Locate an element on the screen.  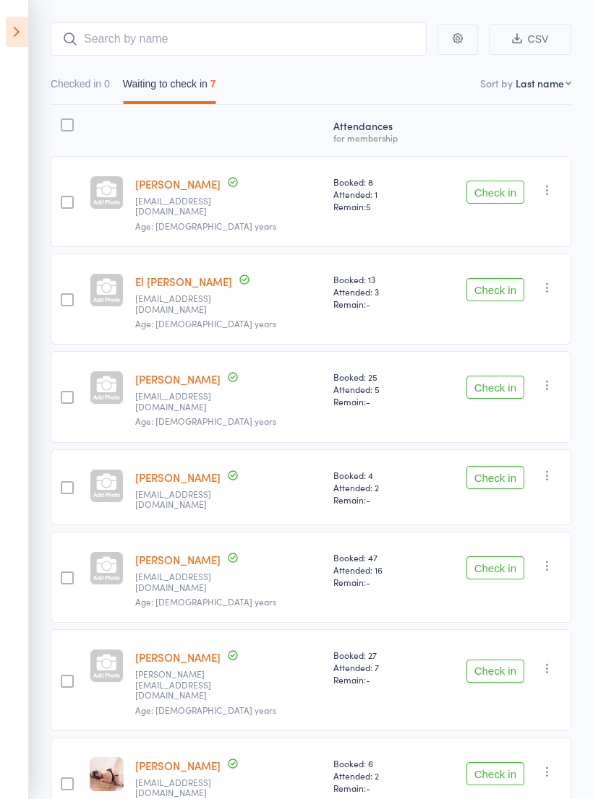
small: uplifttraining.ult@gmail.com is located at coordinates (182, 499).